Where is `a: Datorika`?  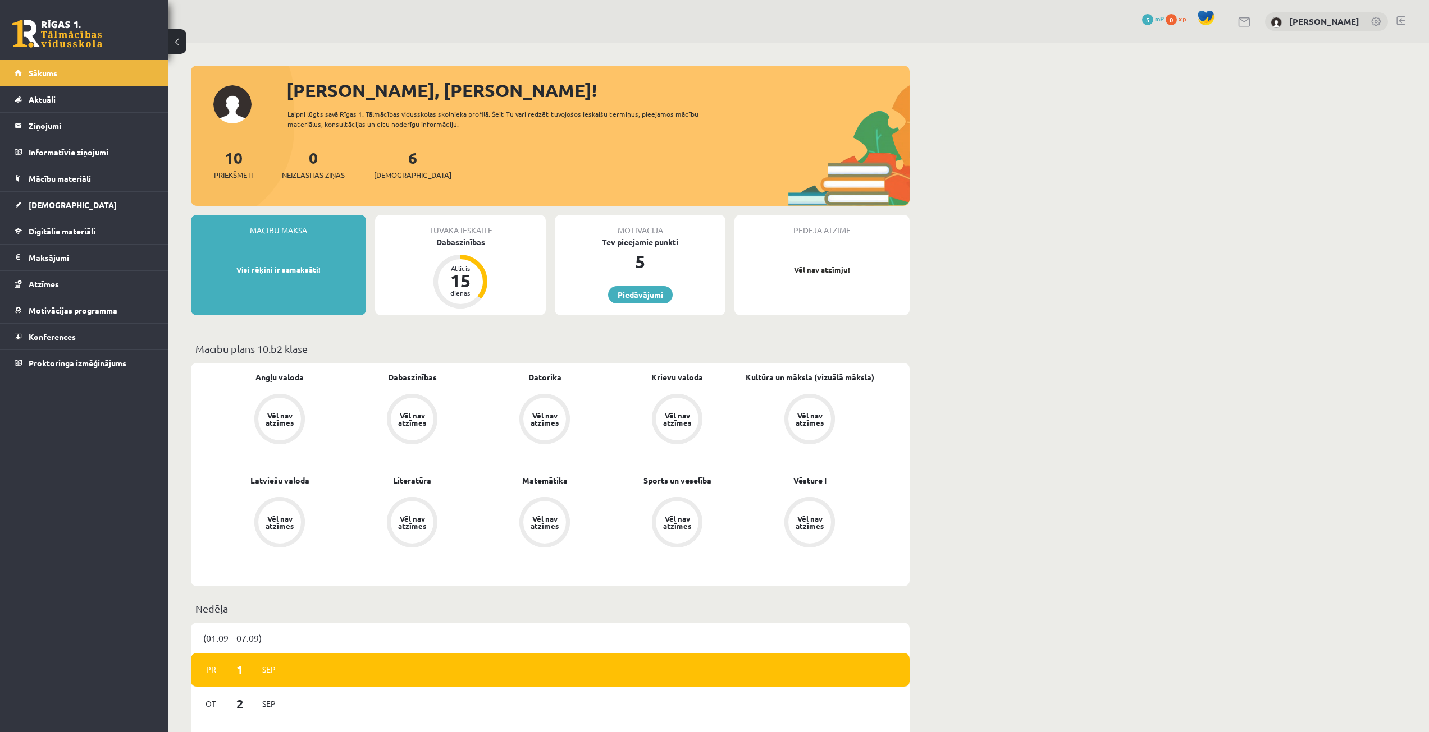 a: Datorika is located at coordinates (544, 377).